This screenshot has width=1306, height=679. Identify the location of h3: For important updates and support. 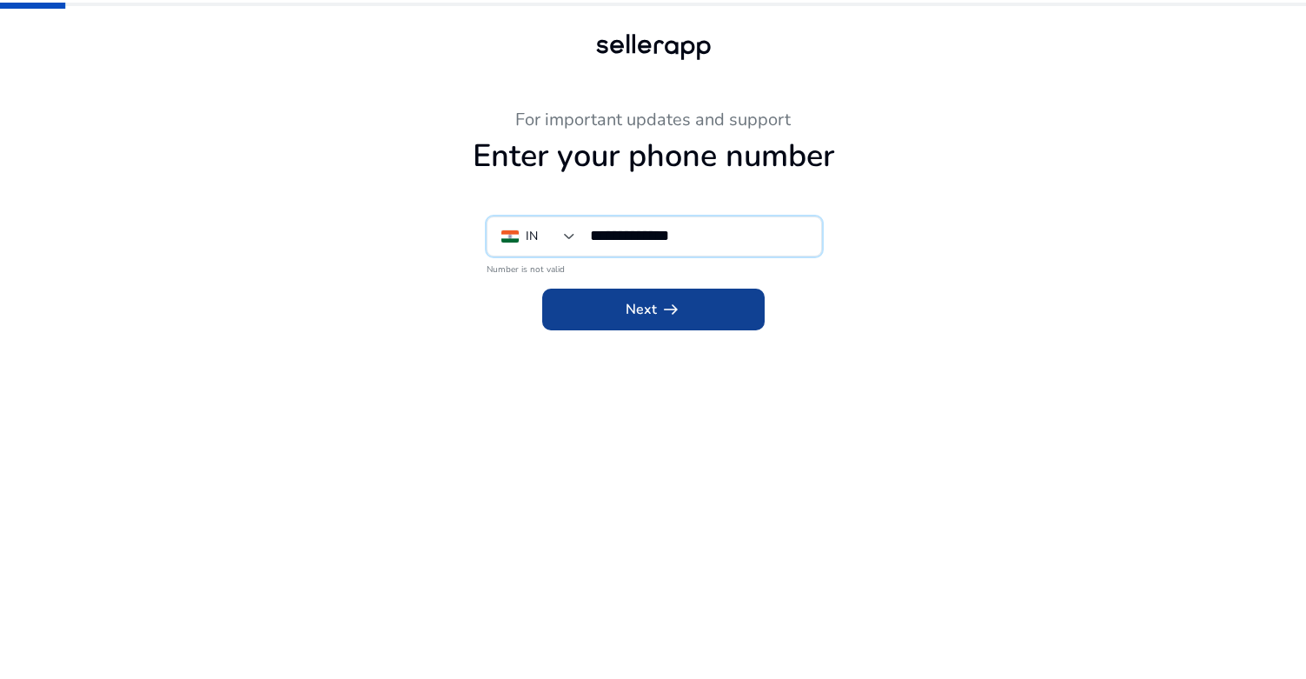
(653, 120).